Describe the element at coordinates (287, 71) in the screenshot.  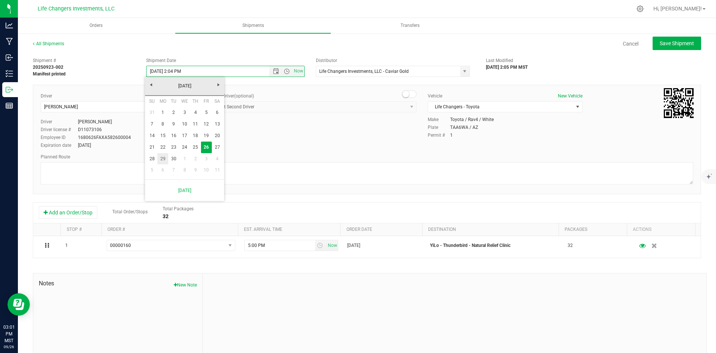
I see `span: Open the time view` at that location.